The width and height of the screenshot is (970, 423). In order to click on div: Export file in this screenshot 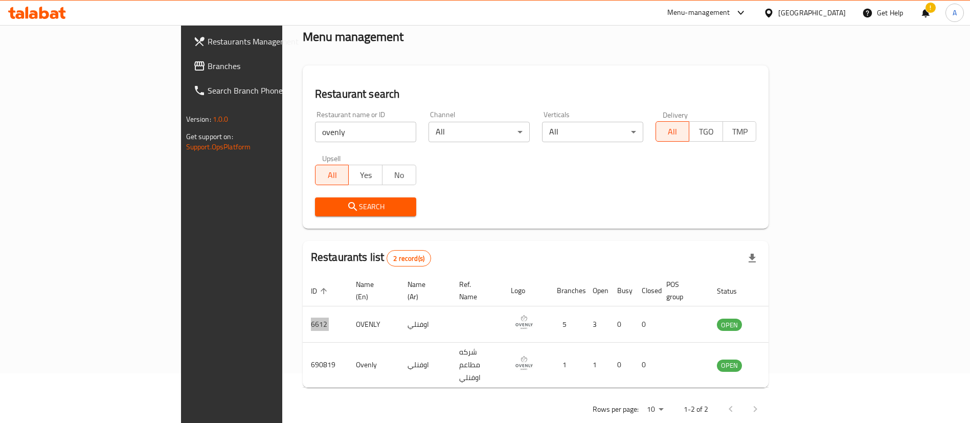, I will do `click(752, 258)`.